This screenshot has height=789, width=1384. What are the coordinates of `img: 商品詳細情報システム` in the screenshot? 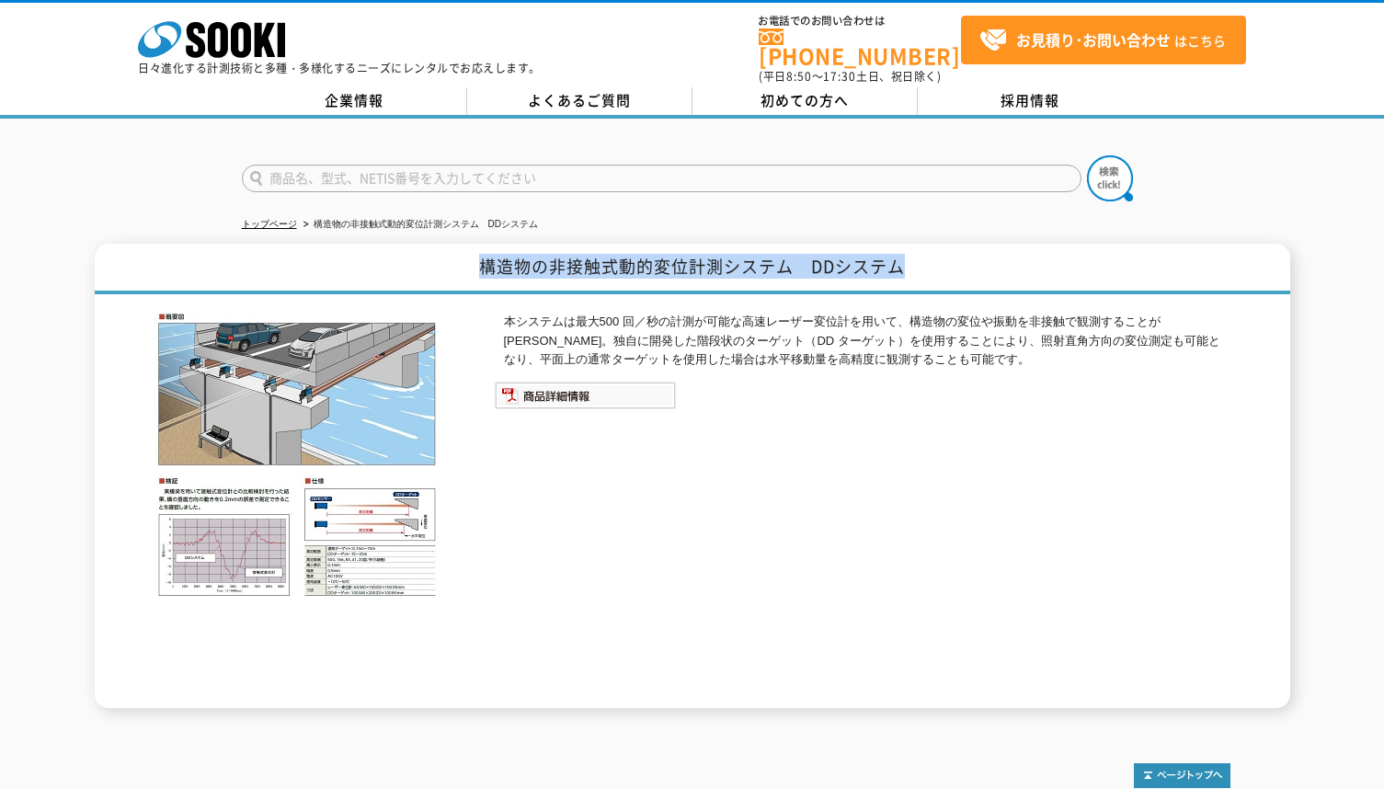 It's located at (585, 395).